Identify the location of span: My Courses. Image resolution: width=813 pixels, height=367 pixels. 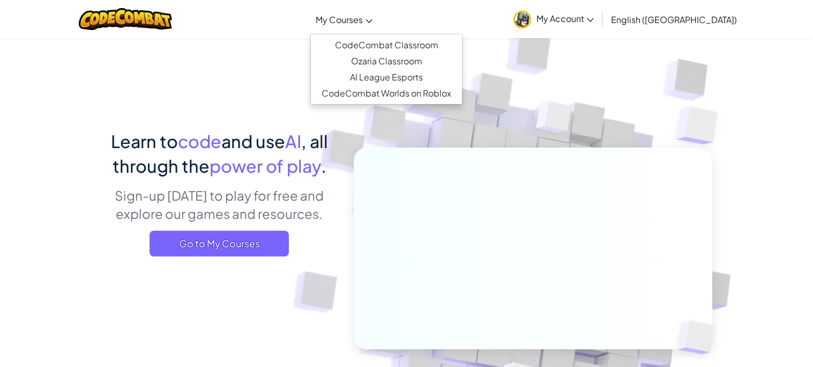
(339, 19).